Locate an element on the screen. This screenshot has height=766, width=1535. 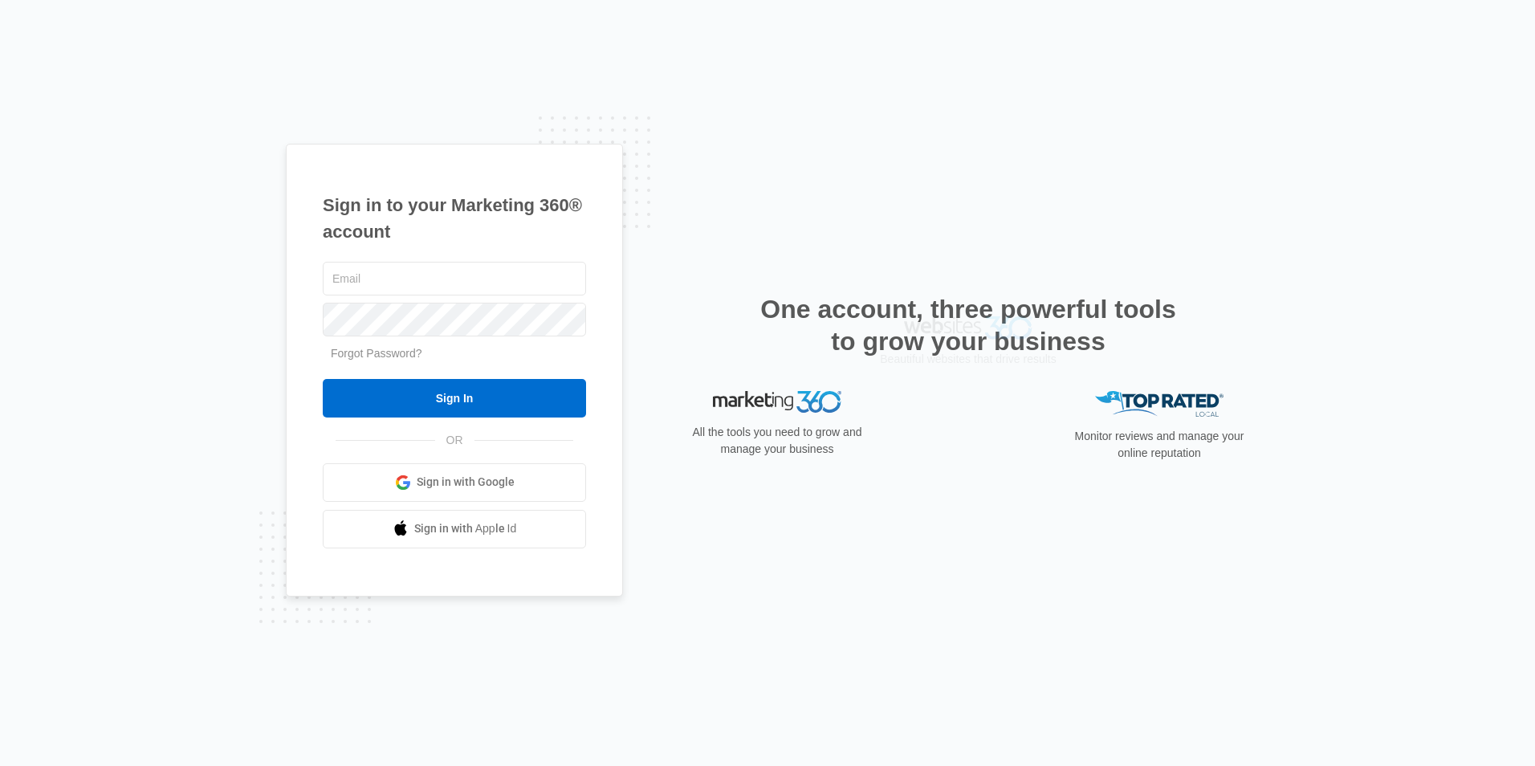
p: Monitor reviews and manage your online reputation is located at coordinates (1159, 445).